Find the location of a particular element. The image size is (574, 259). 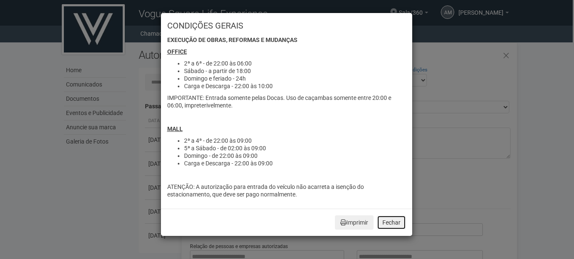

h3: CONDIÇÕES GERAIS is located at coordinates (286, 26).